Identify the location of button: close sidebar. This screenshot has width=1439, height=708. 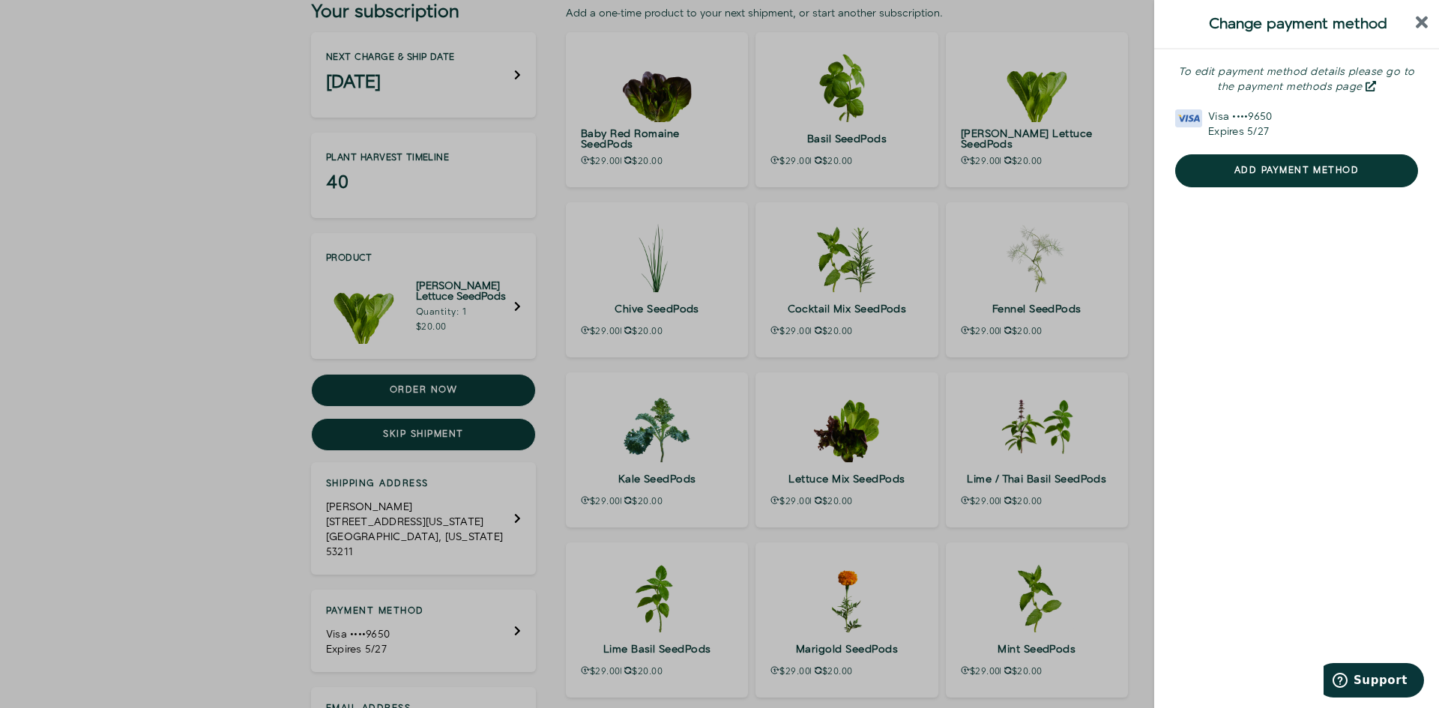
(1421, 24).